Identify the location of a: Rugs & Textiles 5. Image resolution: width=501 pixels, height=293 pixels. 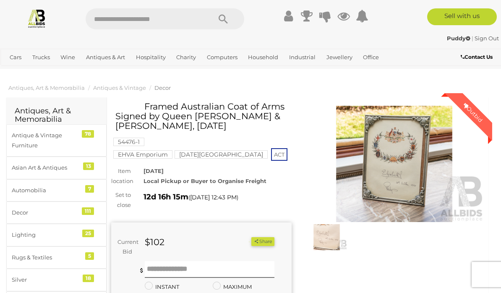
(56, 257).